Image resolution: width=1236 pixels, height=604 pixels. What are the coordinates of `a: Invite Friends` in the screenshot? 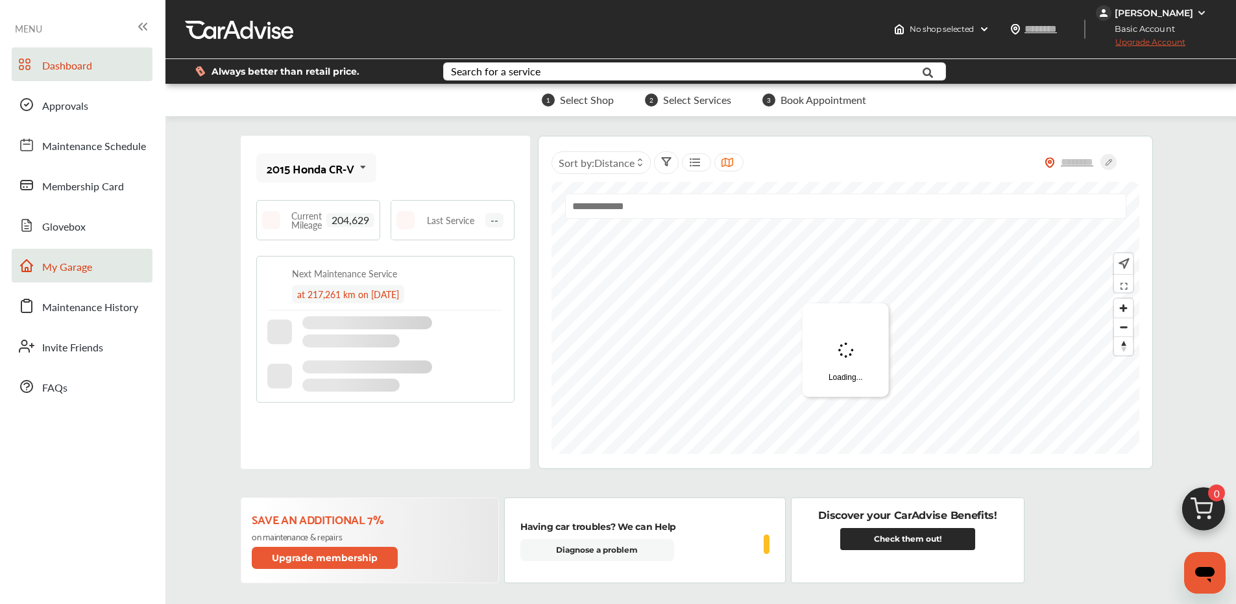 It's located at (82, 346).